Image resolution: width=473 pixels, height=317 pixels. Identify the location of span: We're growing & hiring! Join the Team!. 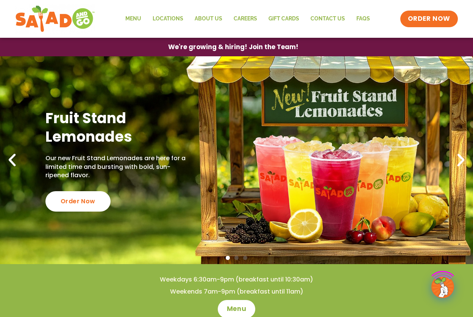
(233, 47).